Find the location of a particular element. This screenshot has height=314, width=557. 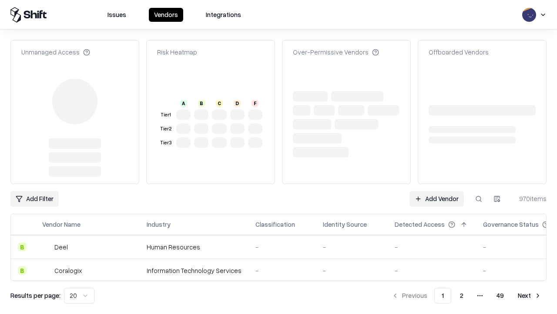

img: Coralogix is located at coordinates (47, 270).